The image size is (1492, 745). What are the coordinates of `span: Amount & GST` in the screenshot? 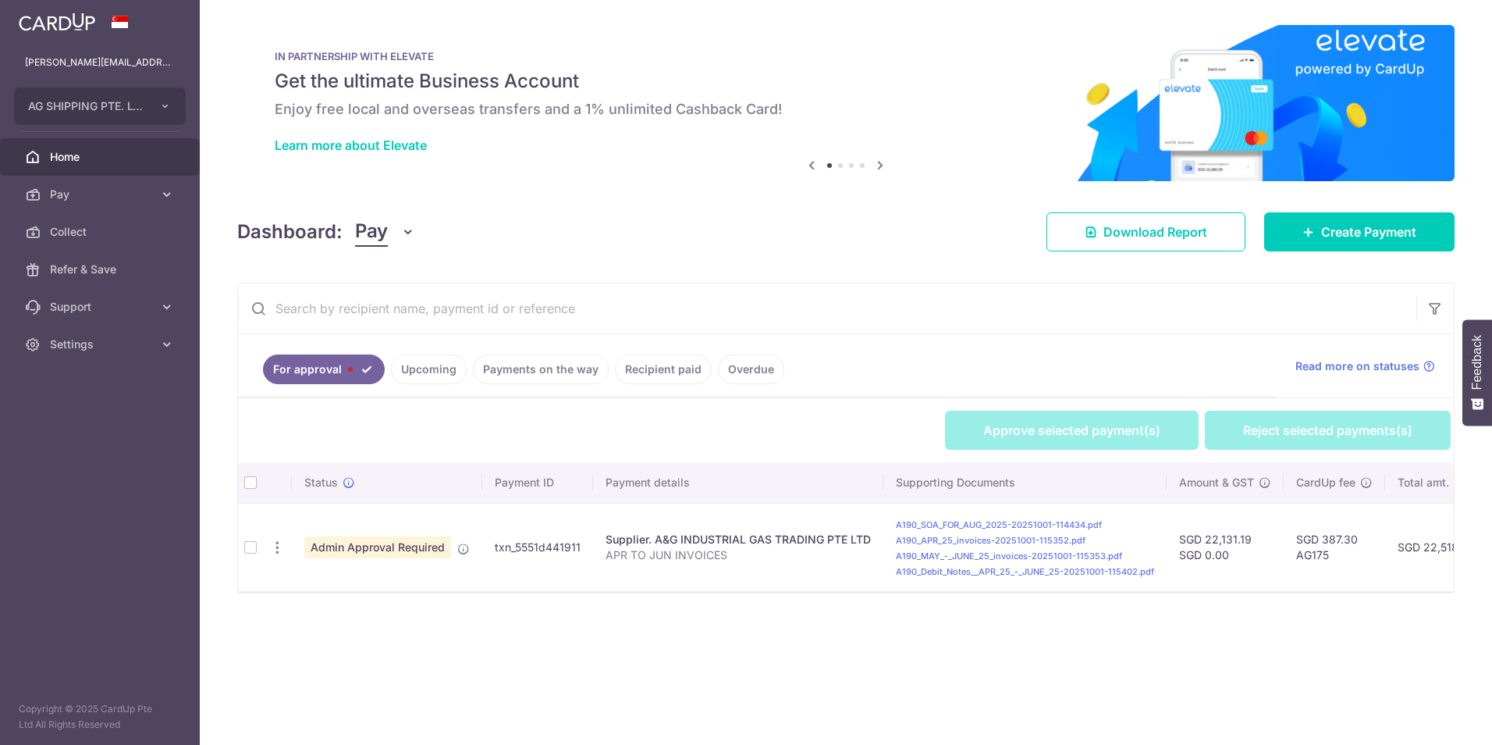 It's located at (1217, 482).